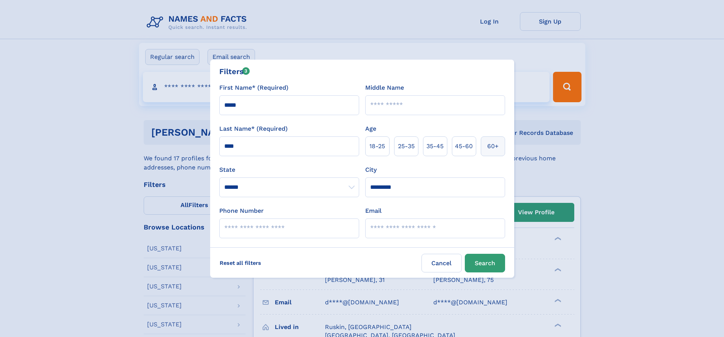 The width and height of the screenshot is (724, 337). I want to click on label: Last Name* (Required), so click(253, 129).